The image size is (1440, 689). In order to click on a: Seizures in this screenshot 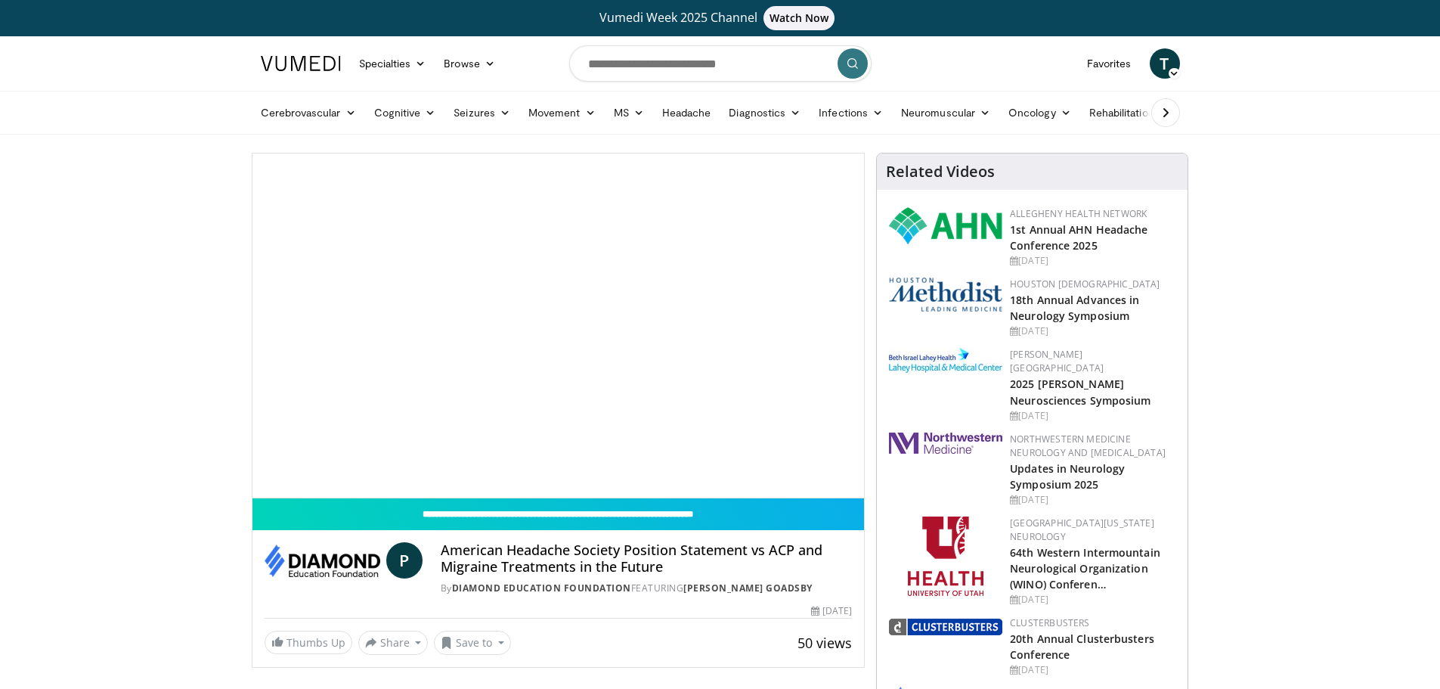, I will do `click(482, 113)`.